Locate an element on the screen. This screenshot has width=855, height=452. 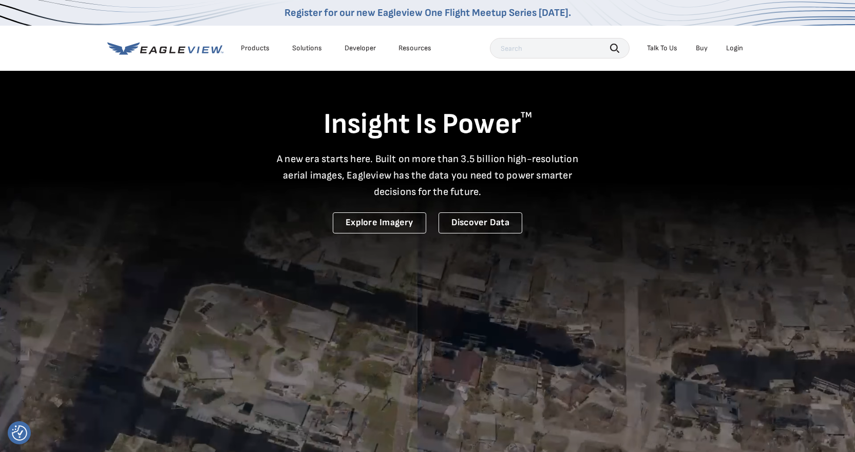
div: Products is located at coordinates (255, 48).